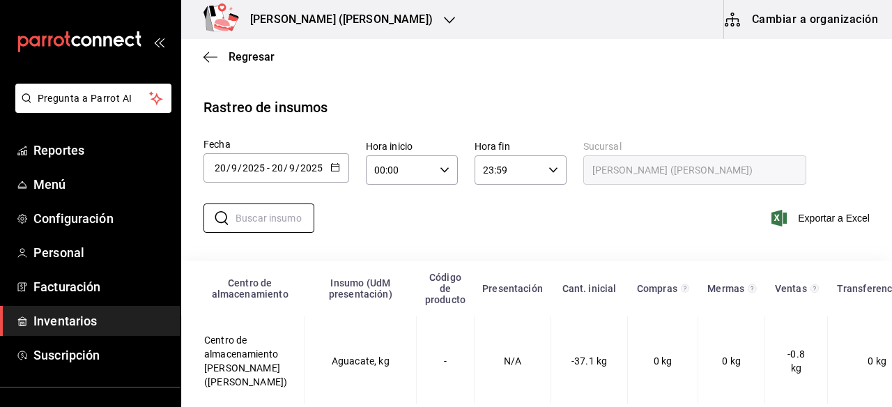  What do you see at coordinates (217, 144) in the screenshot?
I see `span: Fecha` at bounding box center [217, 144].